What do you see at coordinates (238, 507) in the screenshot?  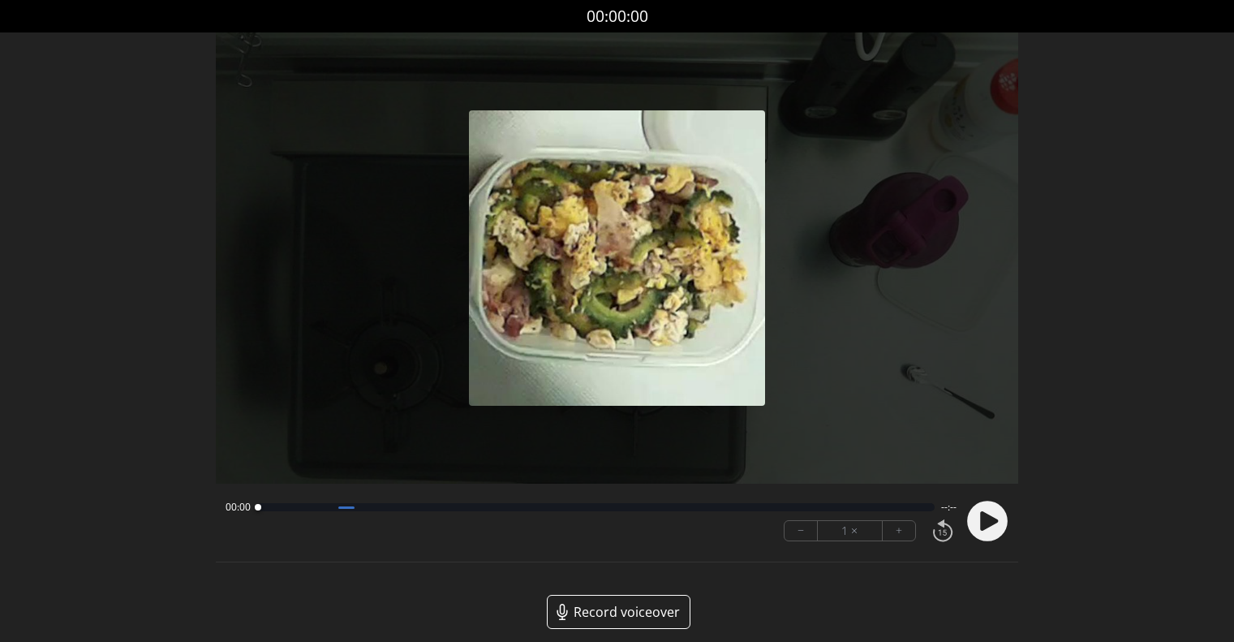 I see `span: 00:00` at bounding box center [238, 507].